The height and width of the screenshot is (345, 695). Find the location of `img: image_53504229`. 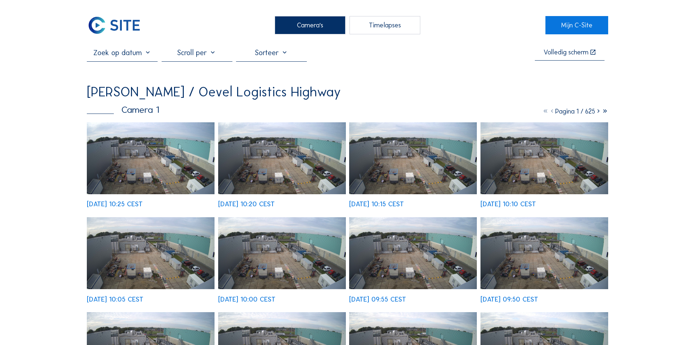

img: image_53504229 is located at coordinates (544, 158).